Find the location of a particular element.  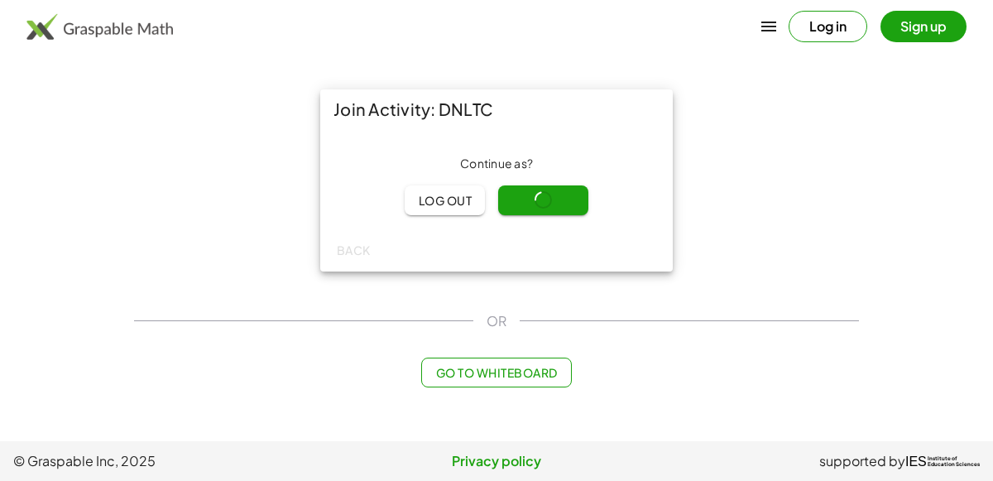

span: supported by is located at coordinates (863, 461).